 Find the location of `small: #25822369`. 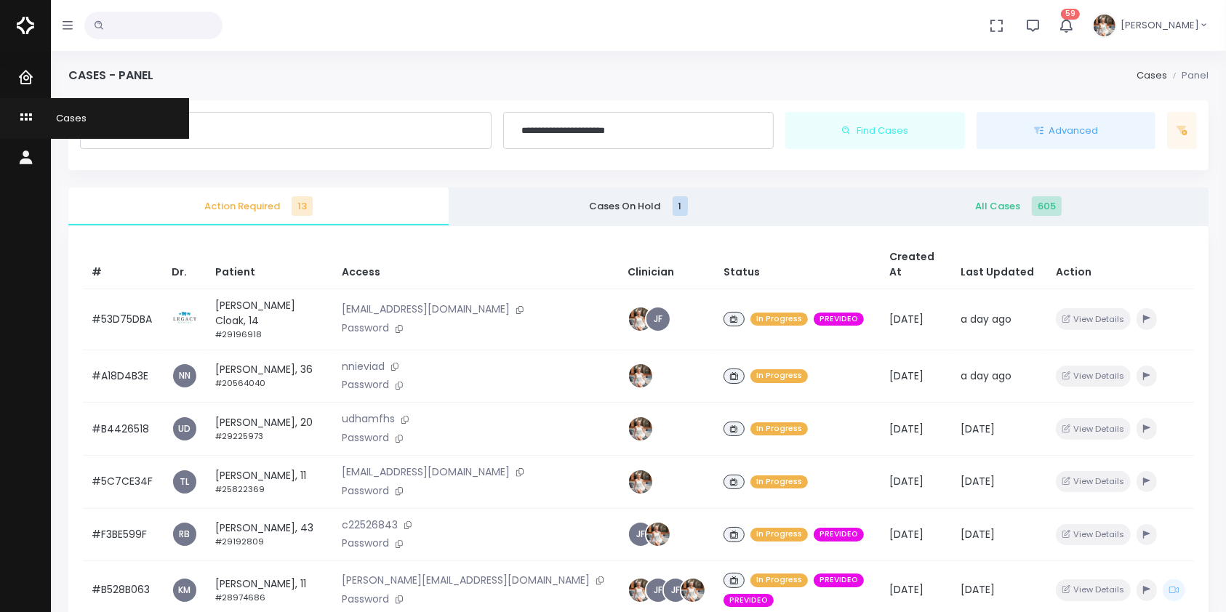

small: #25822369 is located at coordinates (240, 489).